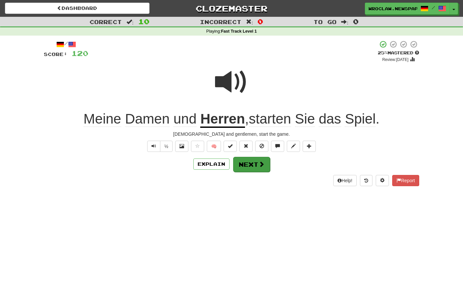 The height and width of the screenshot is (285, 463). Describe the element at coordinates (325, 22) in the screenshot. I see `span: To go` at that location.